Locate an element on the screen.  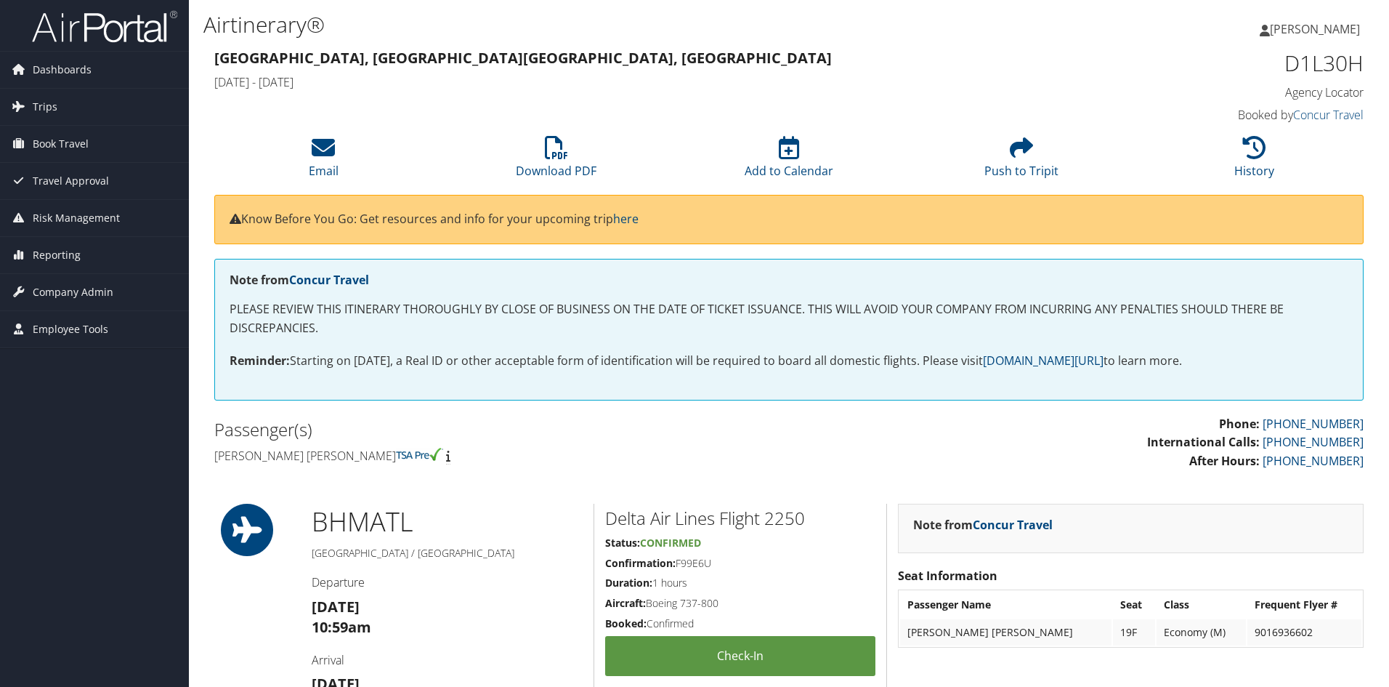
a: Email is located at coordinates (323, 161).